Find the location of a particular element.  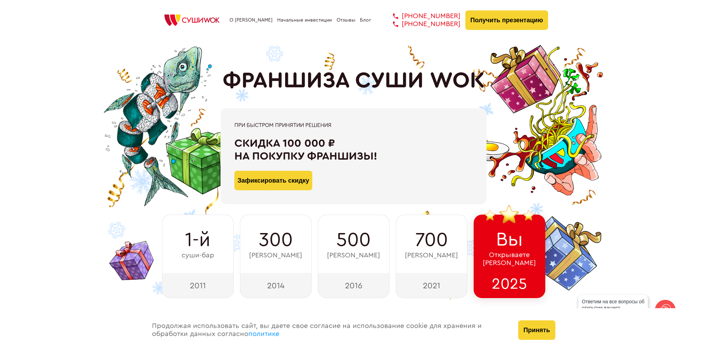

a: Блог is located at coordinates (365, 20).